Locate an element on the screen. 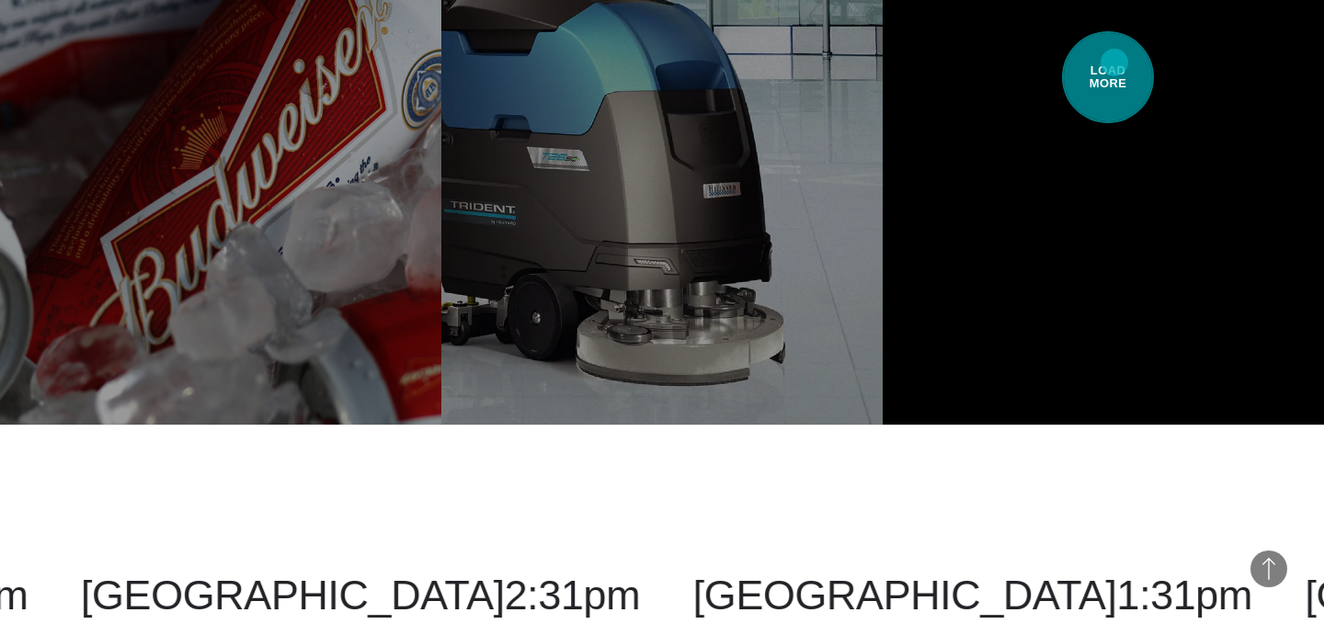 This screenshot has width=1324, height=624. button: Back to Top is located at coordinates (1269, 569).